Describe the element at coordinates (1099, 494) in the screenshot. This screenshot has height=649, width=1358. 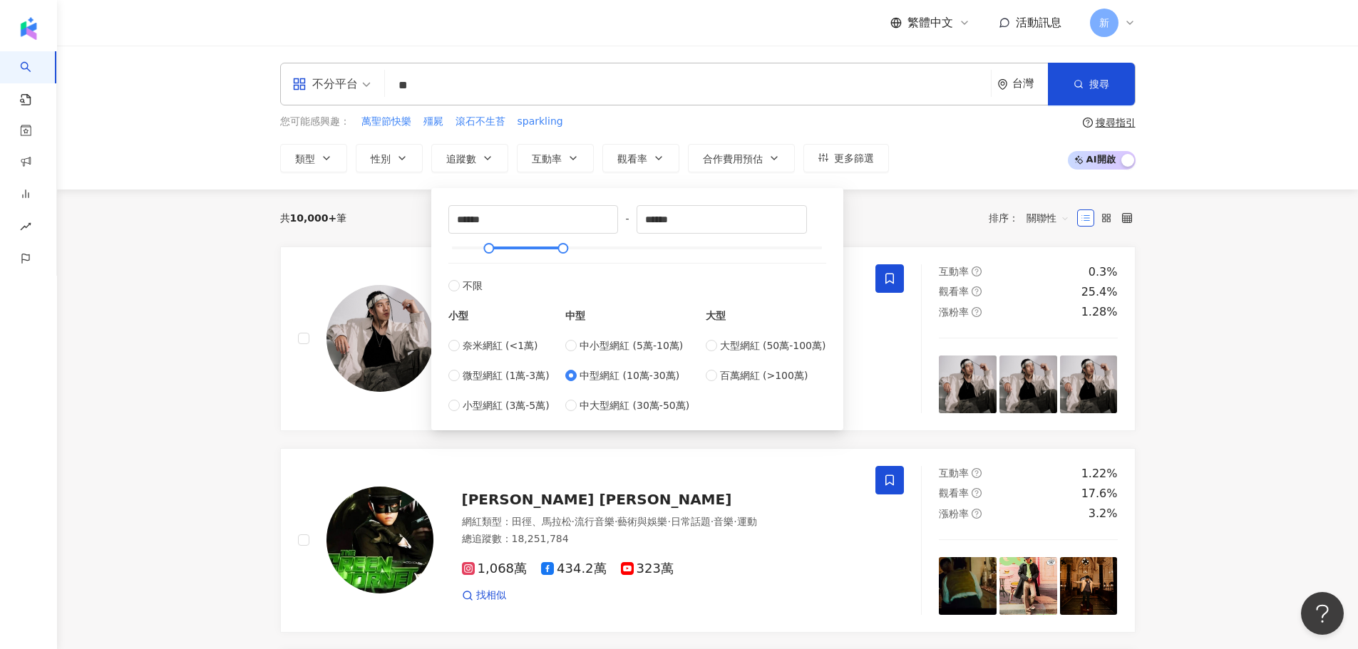
I see `div: 17.6%` at that location.